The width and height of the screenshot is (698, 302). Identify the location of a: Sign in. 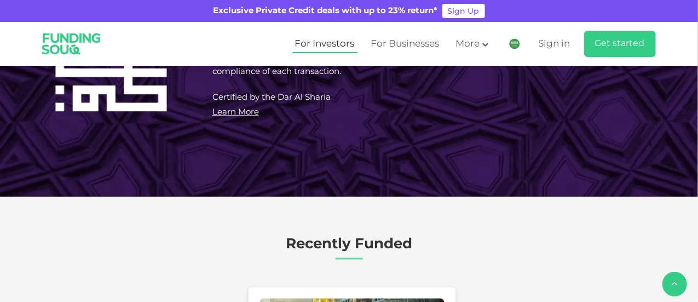
(553, 44).